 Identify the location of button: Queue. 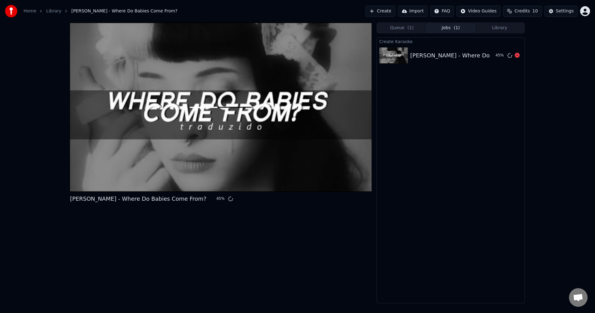
(402, 28).